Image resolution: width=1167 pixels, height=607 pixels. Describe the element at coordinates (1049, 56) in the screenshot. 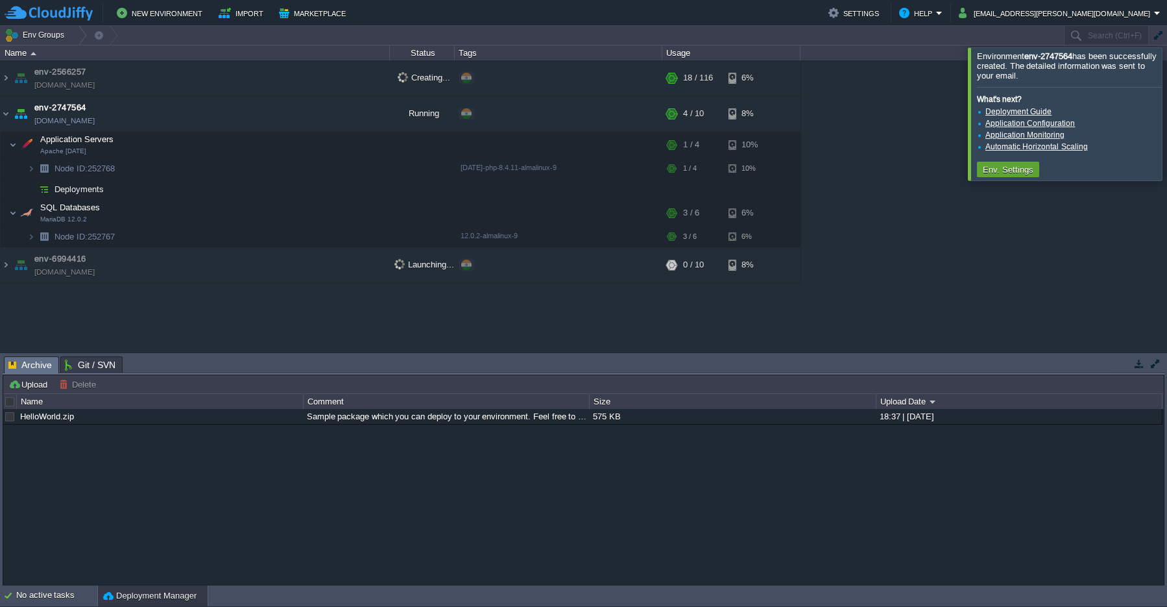

I see `b: env-2747564` at that location.